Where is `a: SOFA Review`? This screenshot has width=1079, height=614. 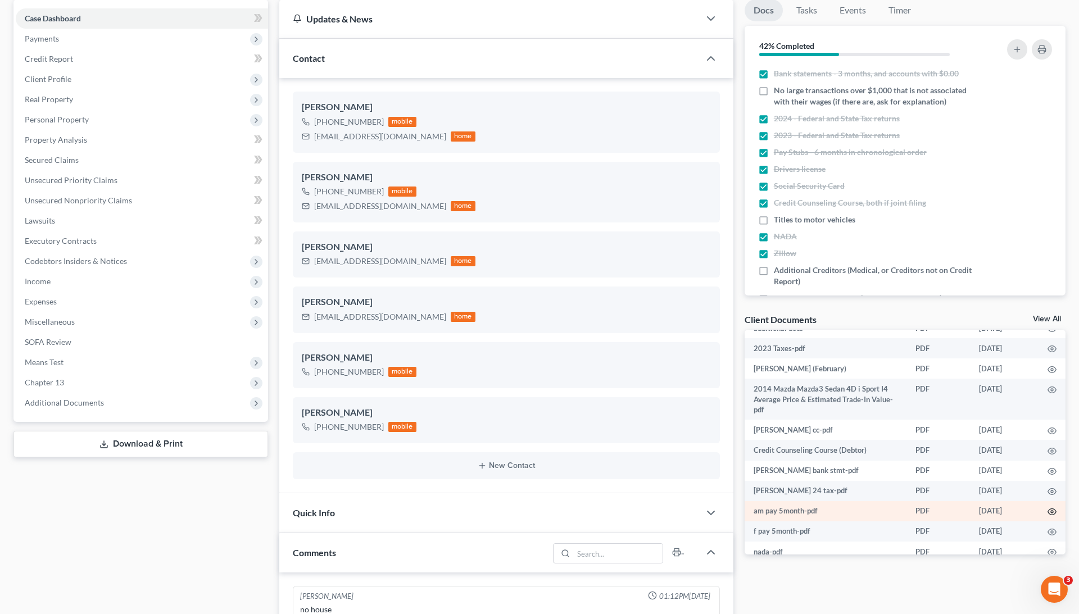
a: SOFA Review is located at coordinates (142, 342).